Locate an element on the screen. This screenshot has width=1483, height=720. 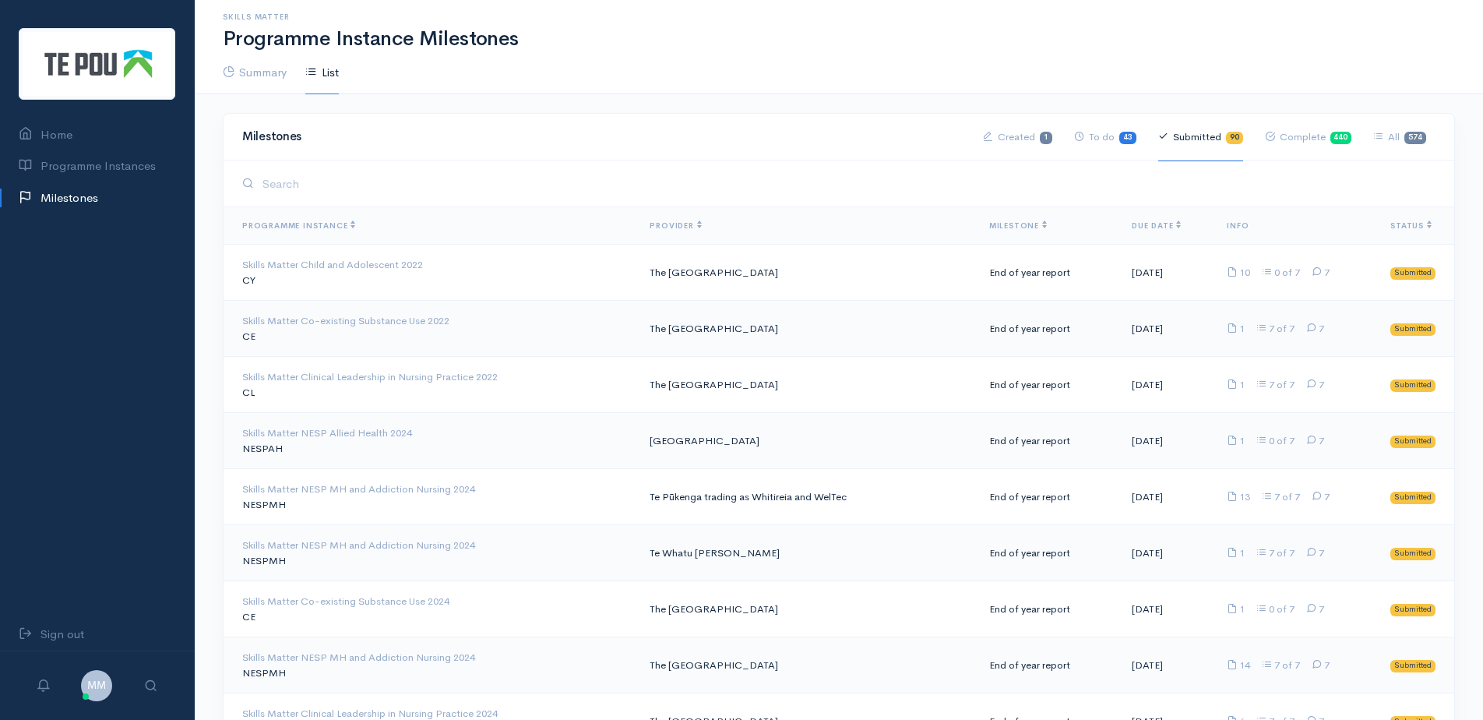
b: 1 is located at coordinates (1046, 137).